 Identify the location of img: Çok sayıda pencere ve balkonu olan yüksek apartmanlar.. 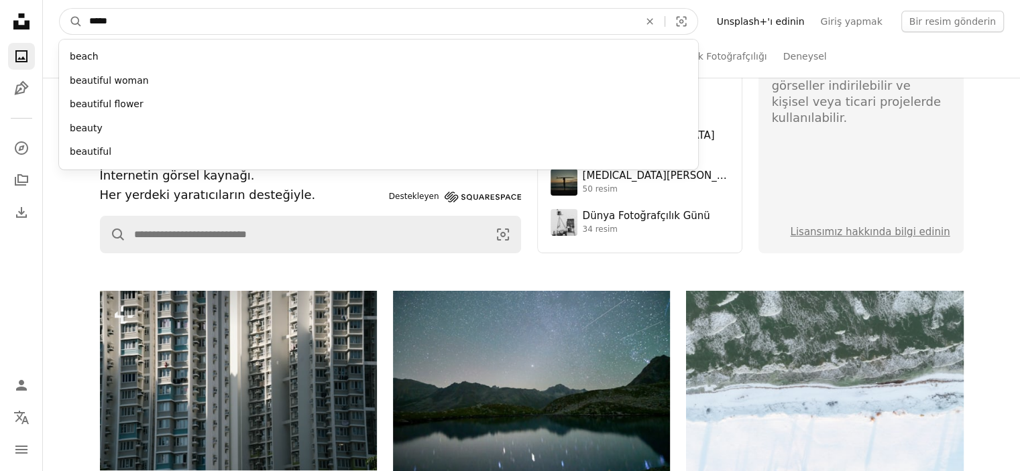
(238, 381).